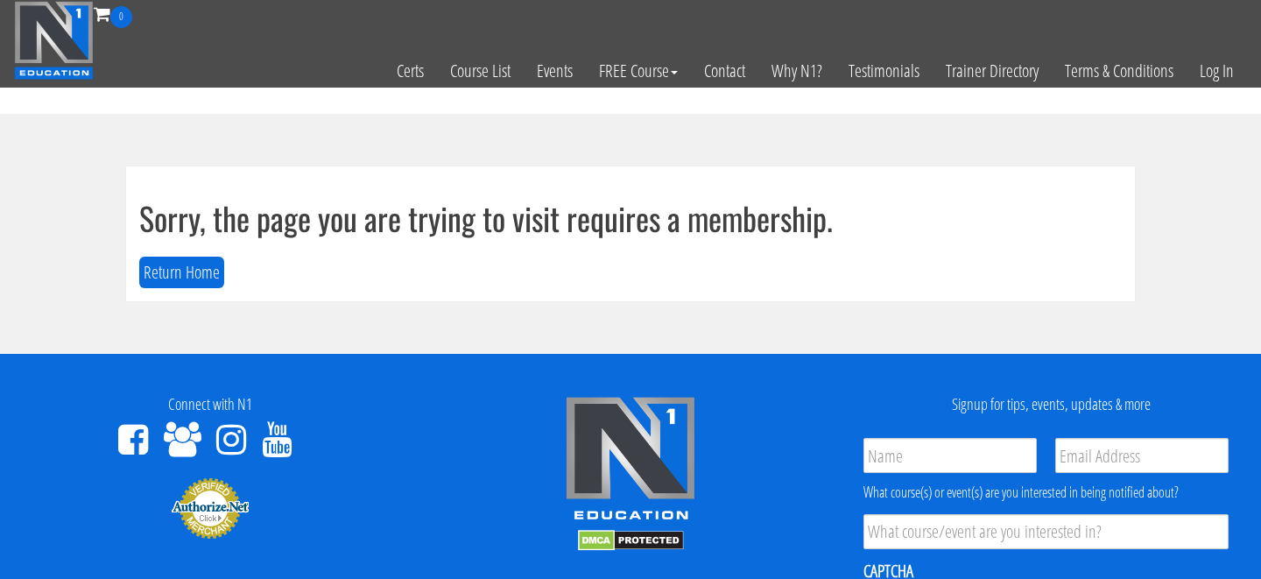  What do you see at coordinates (638, 71) in the screenshot?
I see `a: FREE Course` at bounding box center [638, 71].